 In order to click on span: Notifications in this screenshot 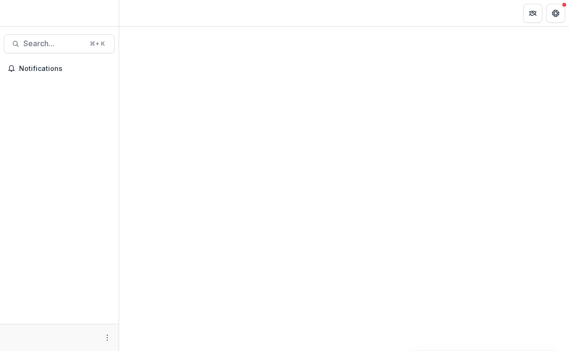, I will do `click(65, 69)`.